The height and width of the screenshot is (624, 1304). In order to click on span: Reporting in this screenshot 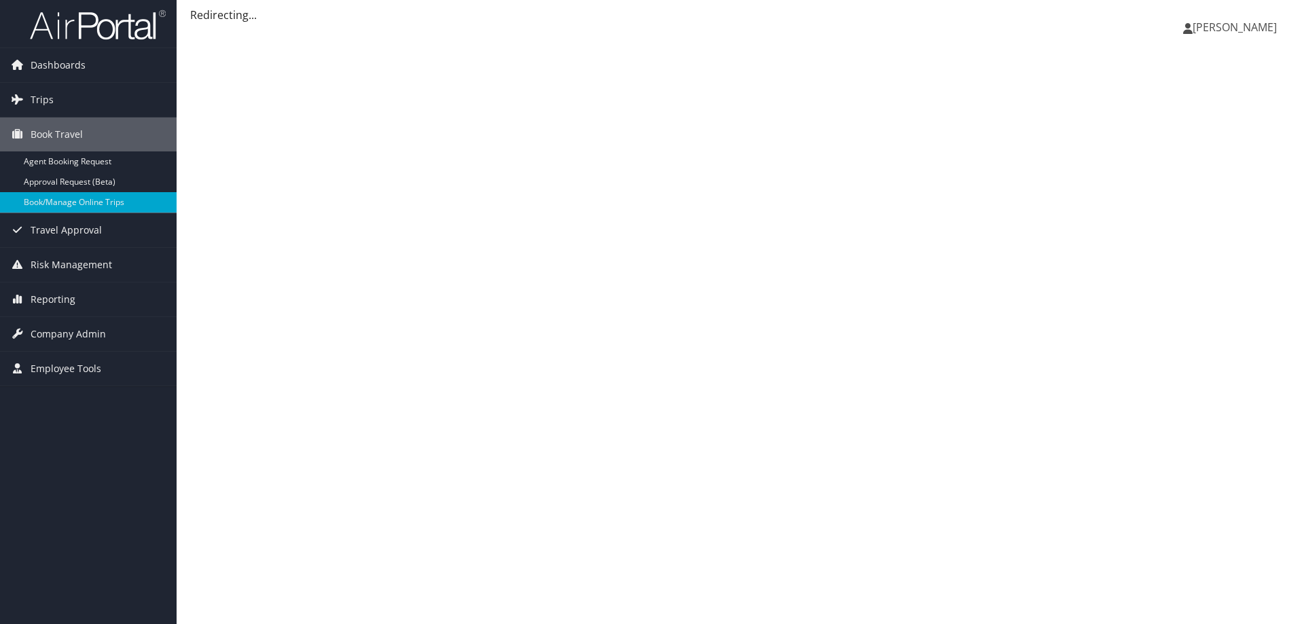, I will do `click(53, 300)`.